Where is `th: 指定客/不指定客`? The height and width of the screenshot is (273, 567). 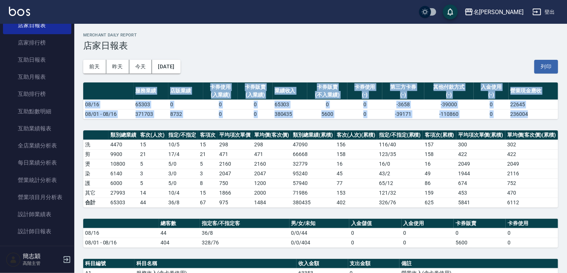
th: 指定客/不指定客 is located at coordinates (244, 224).